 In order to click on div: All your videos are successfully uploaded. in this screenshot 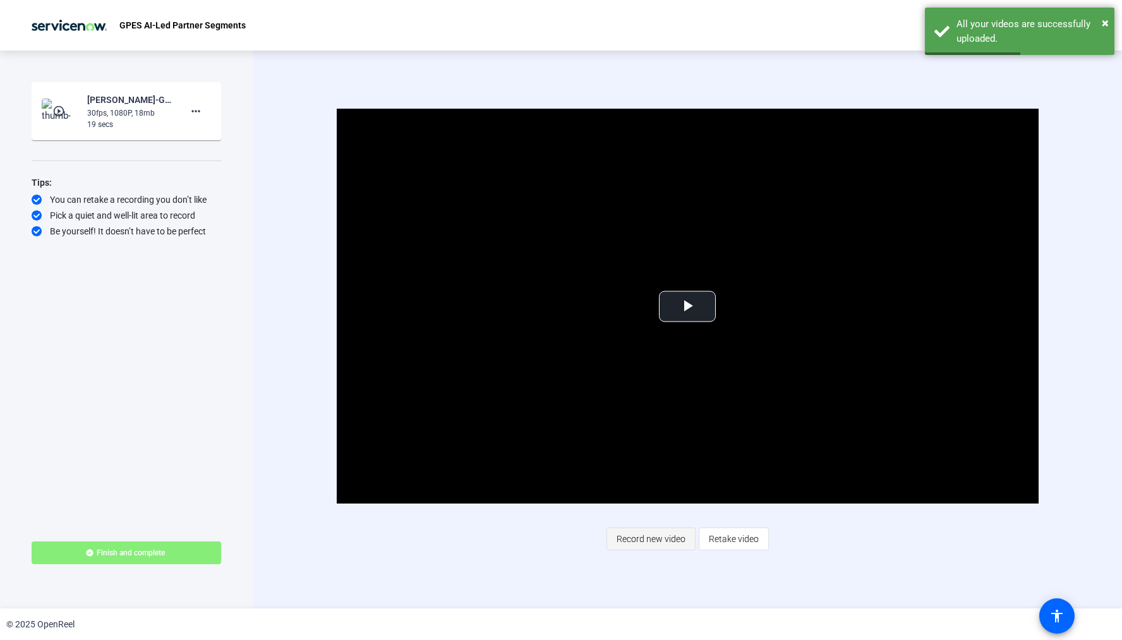, I will do `click(1030, 31)`.